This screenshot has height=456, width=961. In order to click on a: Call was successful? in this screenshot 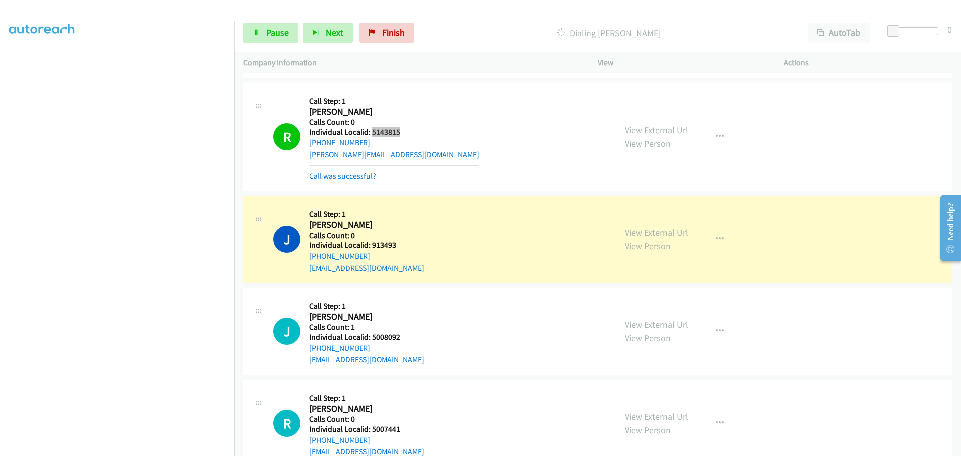, I will do `click(343, 176)`.